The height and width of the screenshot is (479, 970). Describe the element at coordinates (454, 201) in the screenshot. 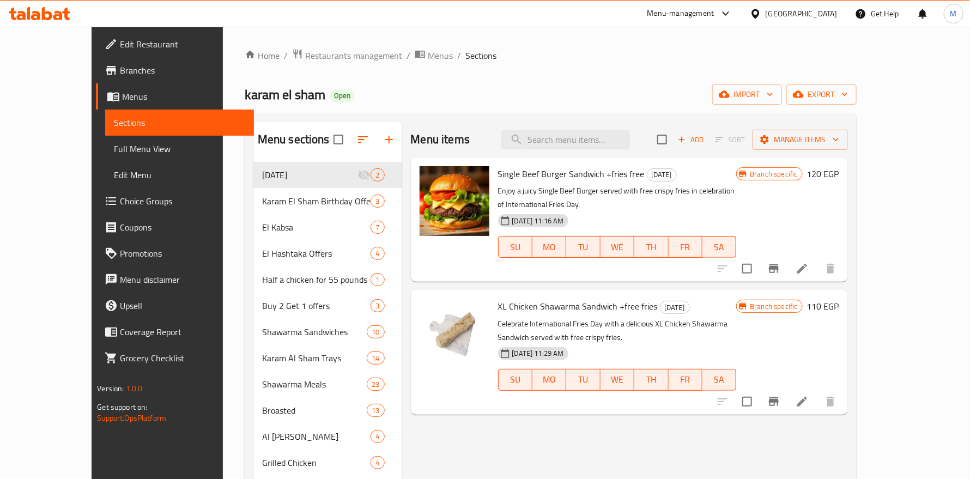

I see `img: Single Beef Burger Sandwich +fries free` at that location.